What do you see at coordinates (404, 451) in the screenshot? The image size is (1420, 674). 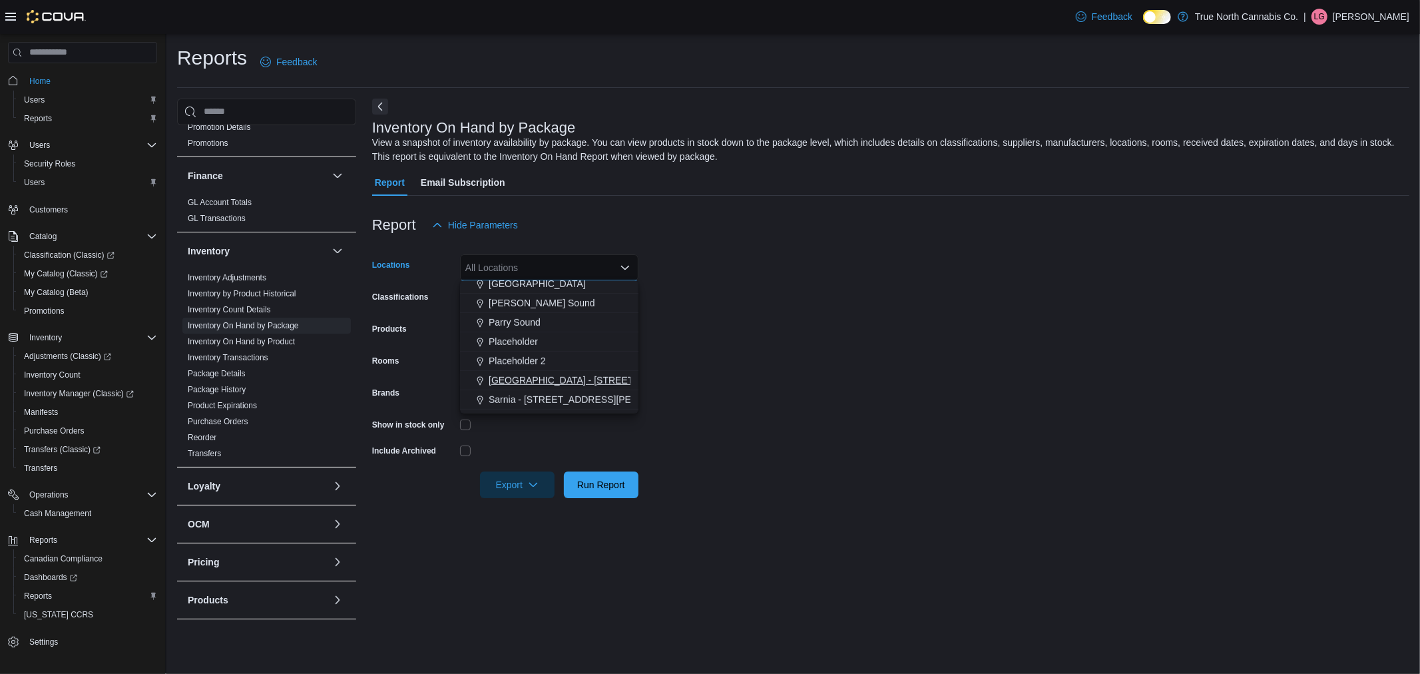 I see `label: Include Archived` at bounding box center [404, 451].